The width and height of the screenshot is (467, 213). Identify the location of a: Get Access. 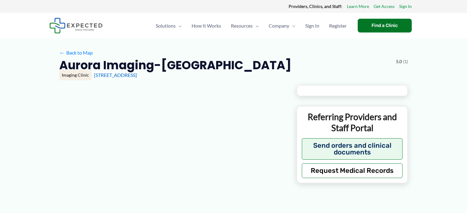
(384, 6).